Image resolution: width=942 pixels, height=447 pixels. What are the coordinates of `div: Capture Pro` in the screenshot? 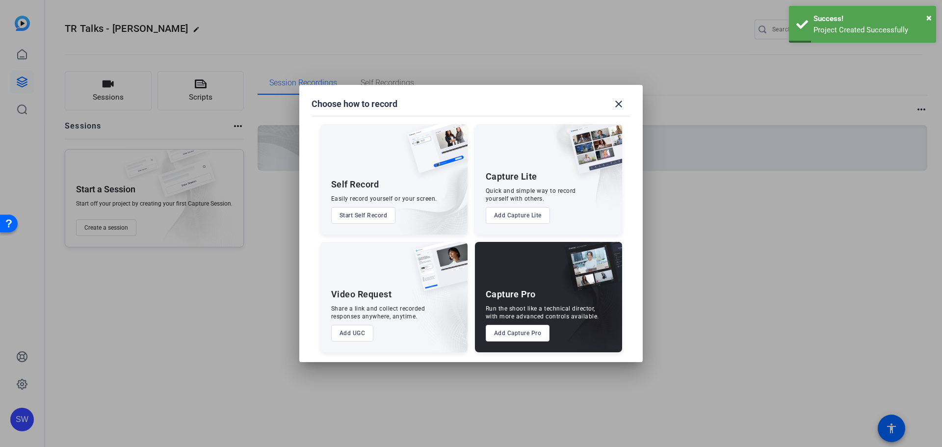 It's located at (510, 294).